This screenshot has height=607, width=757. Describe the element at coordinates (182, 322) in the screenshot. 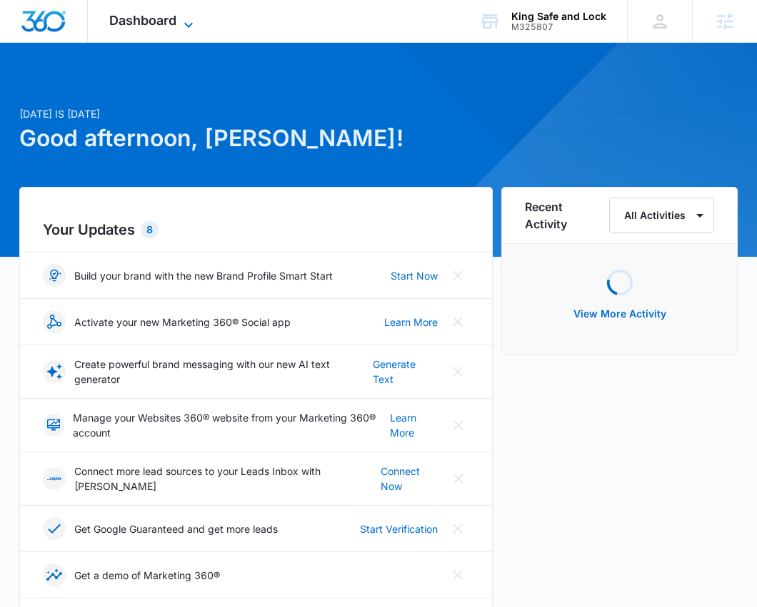

I see `p: Activate your new Marketing 360® Social app` at that location.